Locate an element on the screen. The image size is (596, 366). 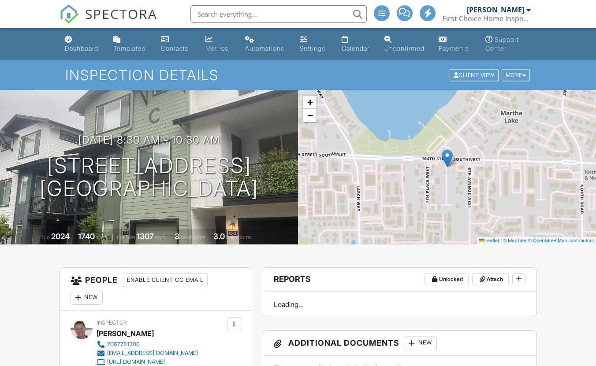
div: 2024 is located at coordinates (60, 236).